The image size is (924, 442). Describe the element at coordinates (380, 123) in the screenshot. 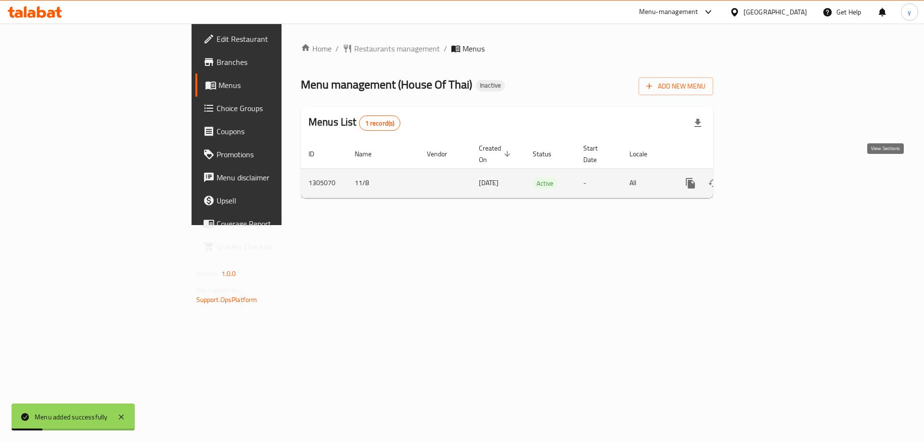

I see `div: Total records count` at that location.